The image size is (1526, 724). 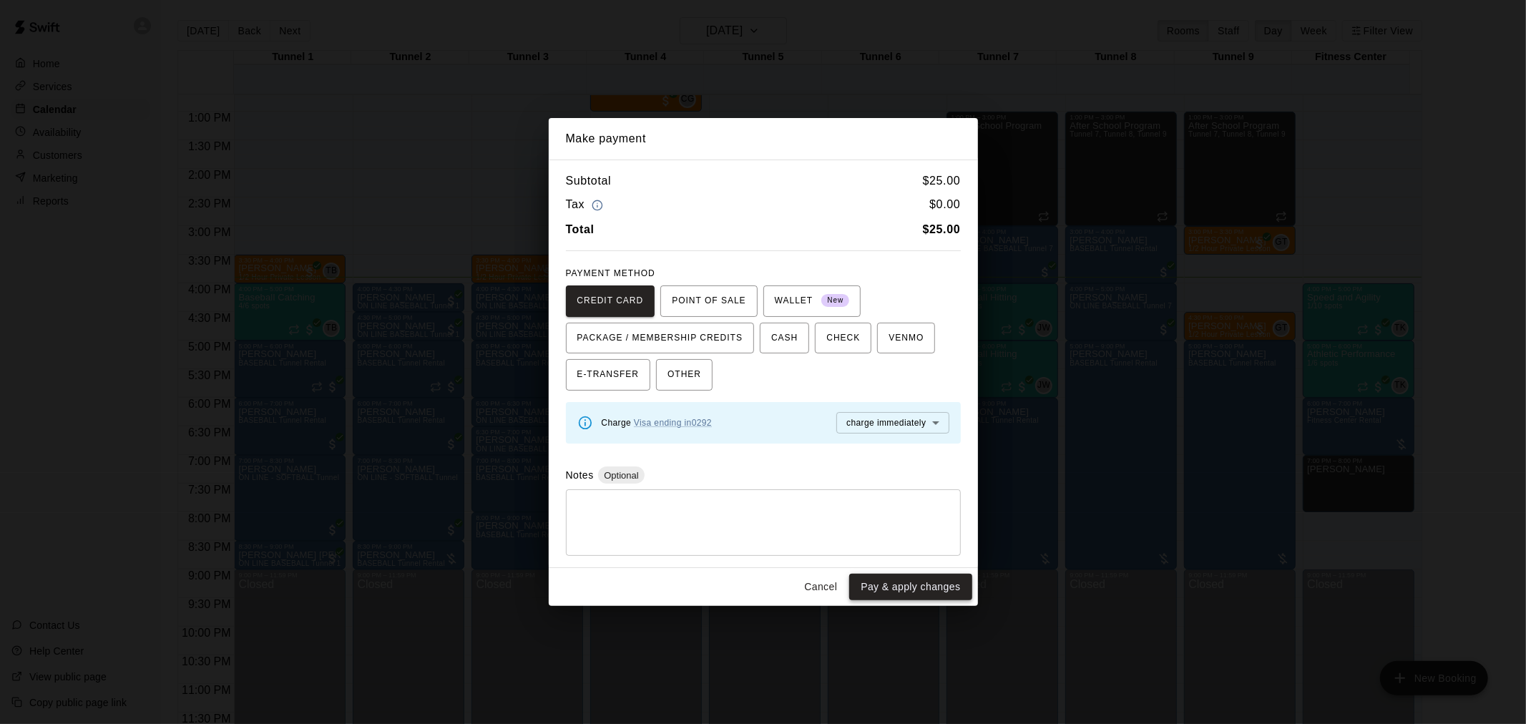 What do you see at coordinates (580, 229) in the screenshot?
I see `b: Total` at bounding box center [580, 229].